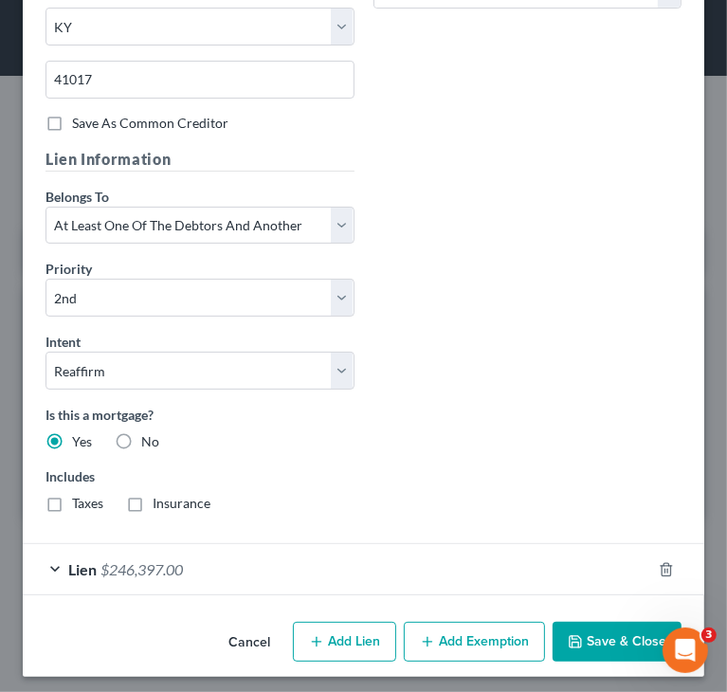 This screenshot has height=692, width=727. I want to click on h5: Lien Information, so click(200, 159).